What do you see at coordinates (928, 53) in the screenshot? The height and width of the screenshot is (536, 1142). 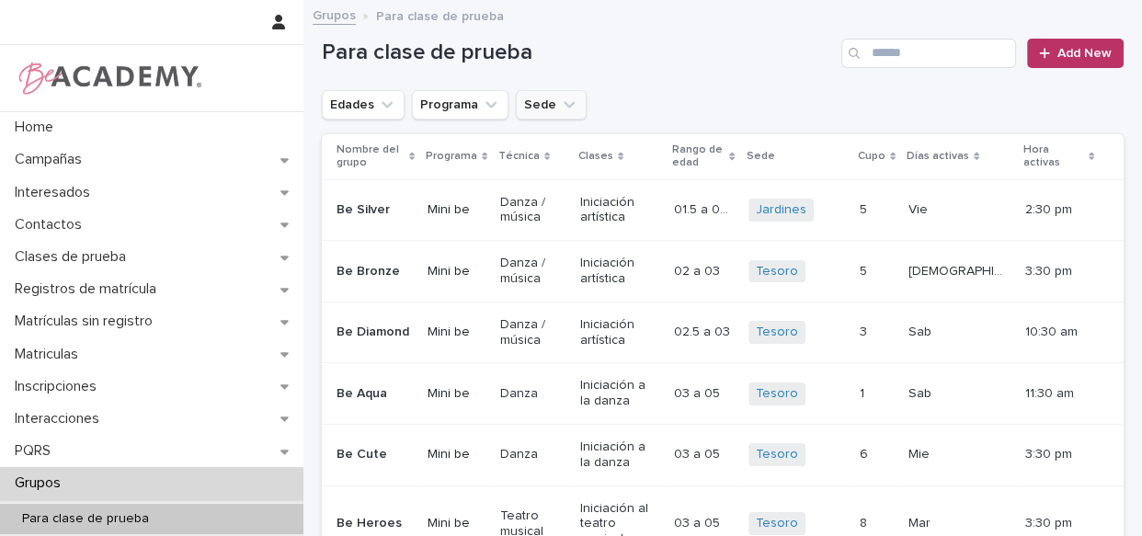 I see `div: Search` at bounding box center [928, 53].